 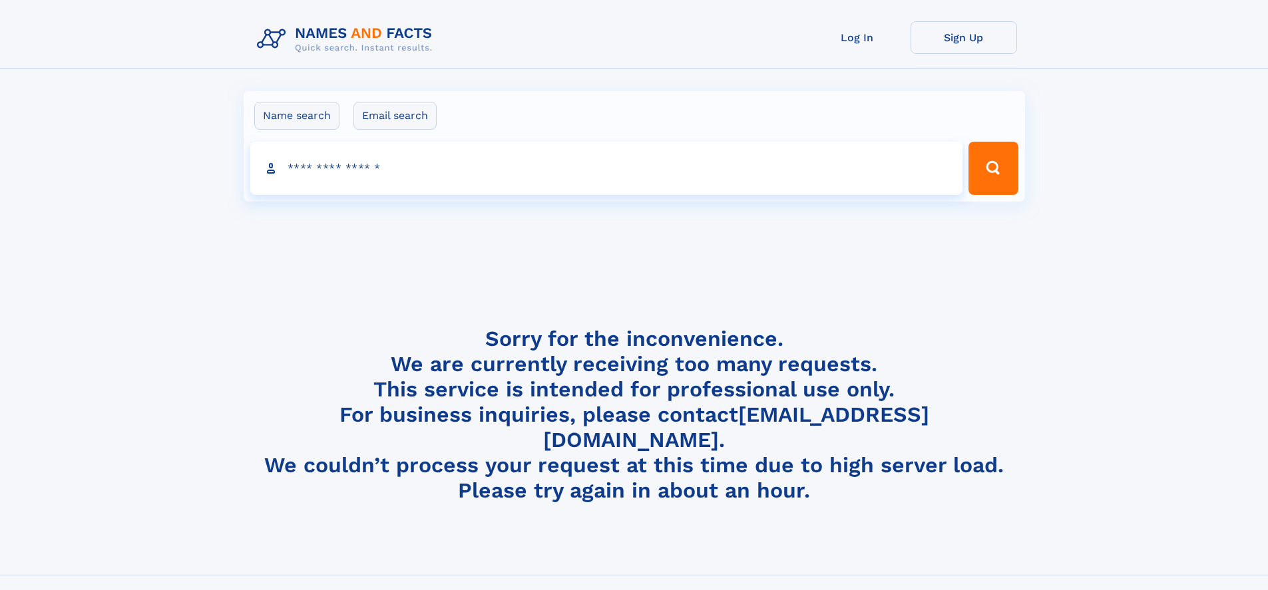 What do you see at coordinates (634, 415) in the screenshot?
I see `h4: Sorry for the inconvenience. We are currently receiving too many requests. This service is intend...` at bounding box center [634, 415].